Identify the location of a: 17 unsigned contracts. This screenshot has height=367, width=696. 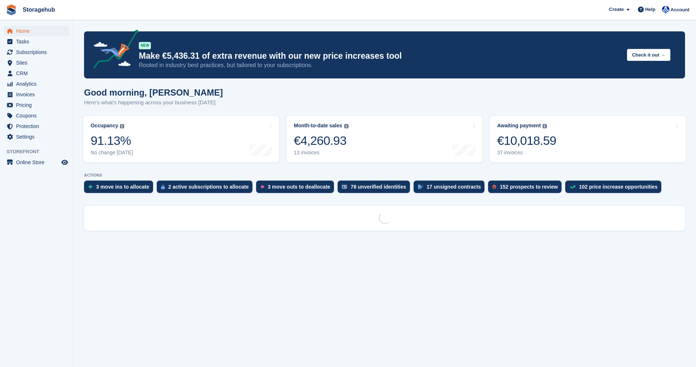
(451, 189).